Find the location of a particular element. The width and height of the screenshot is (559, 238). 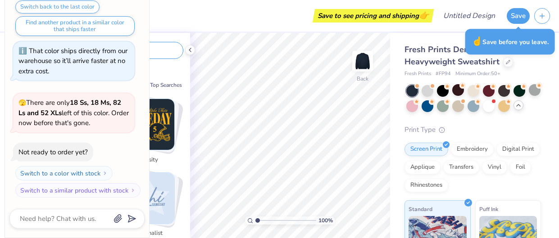

div: Screen Print is located at coordinates (426, 150).